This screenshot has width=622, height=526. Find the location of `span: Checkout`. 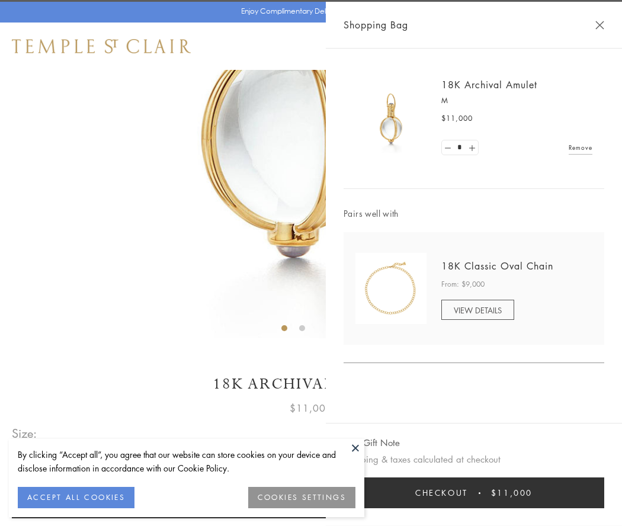

span: Checkout is located at coordinates (442, 493).